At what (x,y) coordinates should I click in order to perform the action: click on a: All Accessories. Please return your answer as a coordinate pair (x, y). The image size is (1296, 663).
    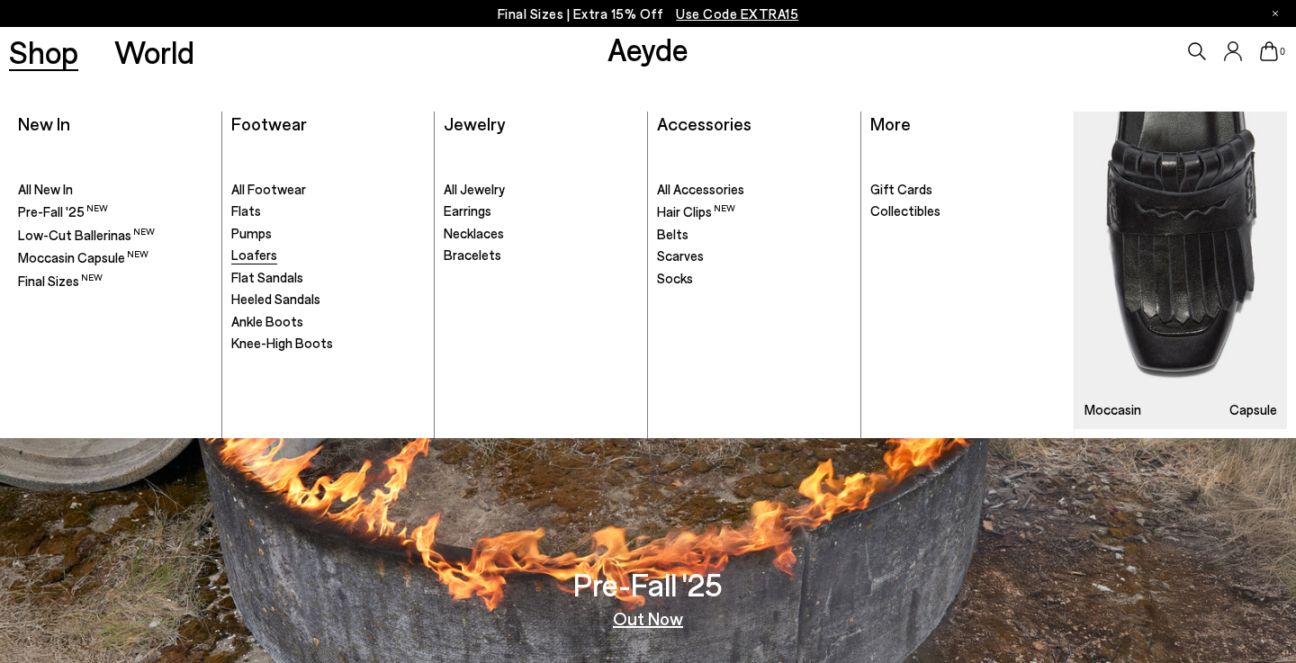
    Looking at the image, I should click on (754, 190).